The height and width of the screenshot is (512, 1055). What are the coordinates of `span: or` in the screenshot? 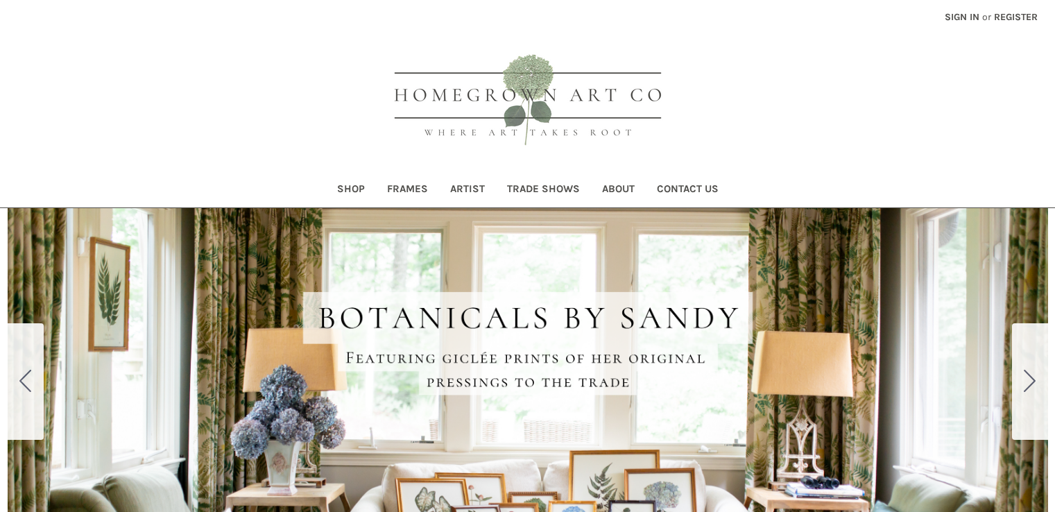 It's located at (986, 17).